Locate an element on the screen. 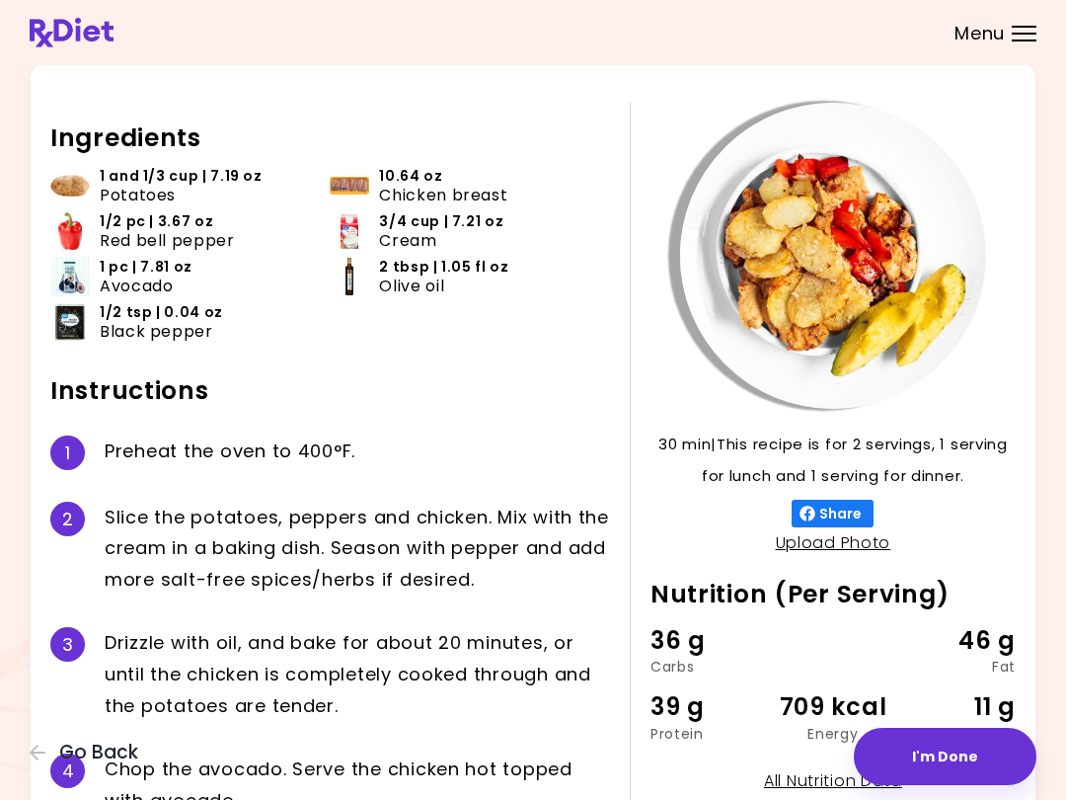  span: Chicken breast is located at coordinates (443, 194).